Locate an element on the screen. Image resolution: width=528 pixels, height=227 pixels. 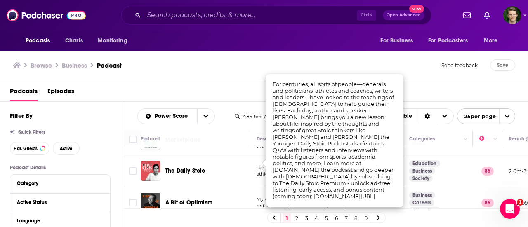
a: 2 is located at coordinates (297, 218).